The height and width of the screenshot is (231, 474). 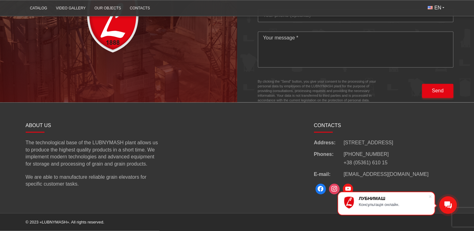 What do you see at coordinates (394, 205) in the screenshot?
I see `div: Консультація онлайн.` at bounding box center [394, 205].